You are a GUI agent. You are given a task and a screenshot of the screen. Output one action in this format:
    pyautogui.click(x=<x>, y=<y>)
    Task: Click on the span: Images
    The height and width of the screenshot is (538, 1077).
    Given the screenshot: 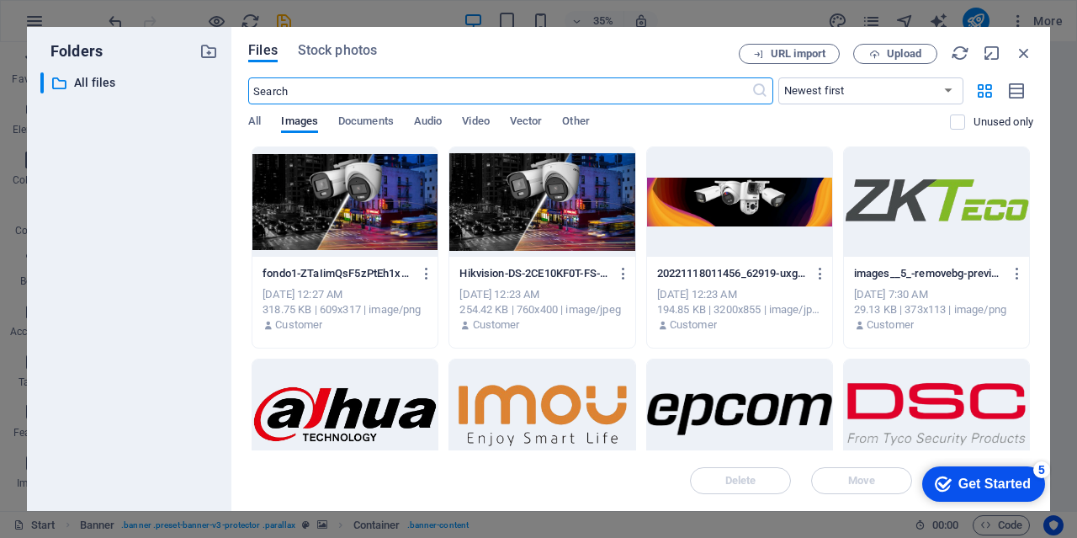 What is the action you would take?
    pyautogui.click(x=300, y=123)
    